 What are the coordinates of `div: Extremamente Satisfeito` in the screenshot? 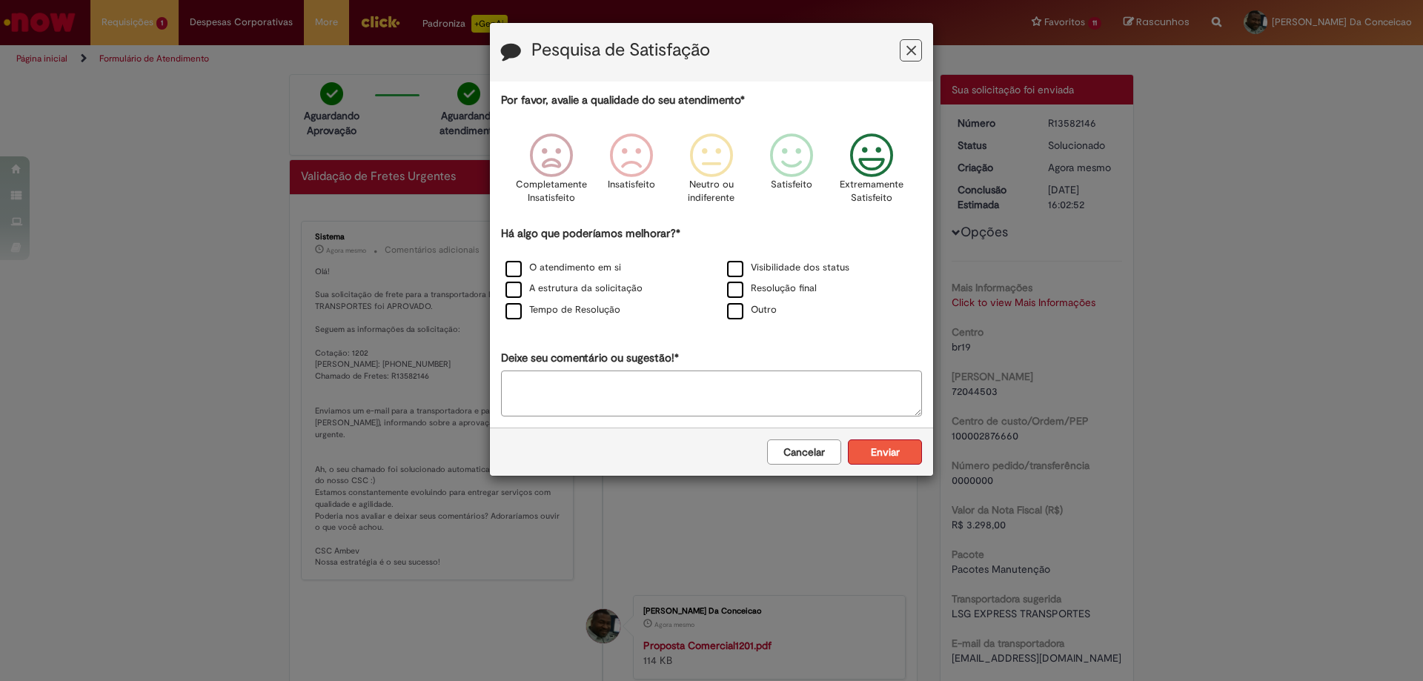 It's located at (871, 173).